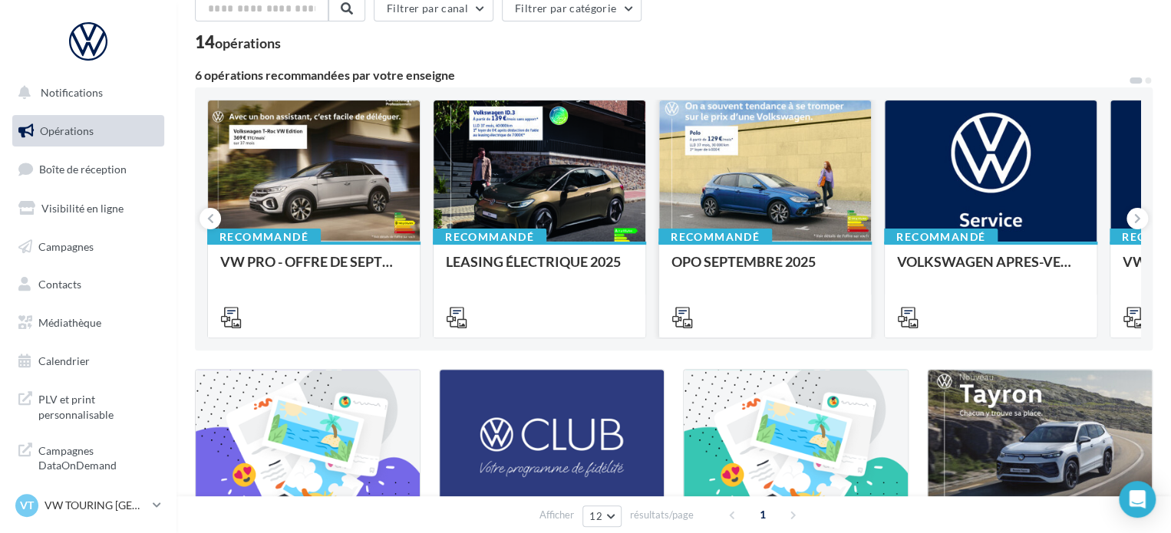  Describe the element at coordinates (556, 515) in the screenshot. I see `span: Afficher` at that location.